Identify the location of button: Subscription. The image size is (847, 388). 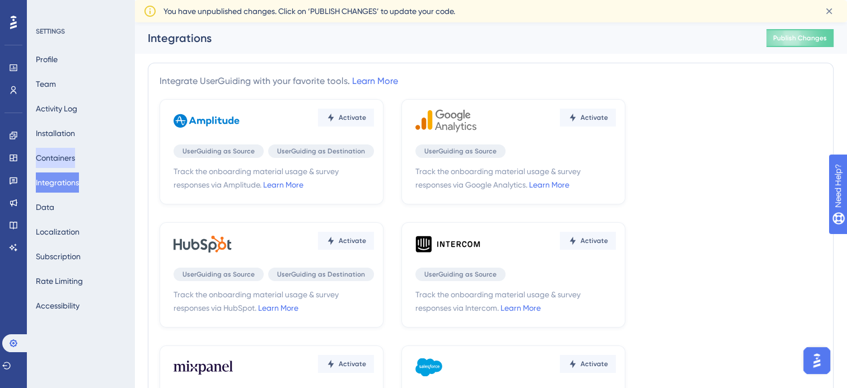
(58, 257).